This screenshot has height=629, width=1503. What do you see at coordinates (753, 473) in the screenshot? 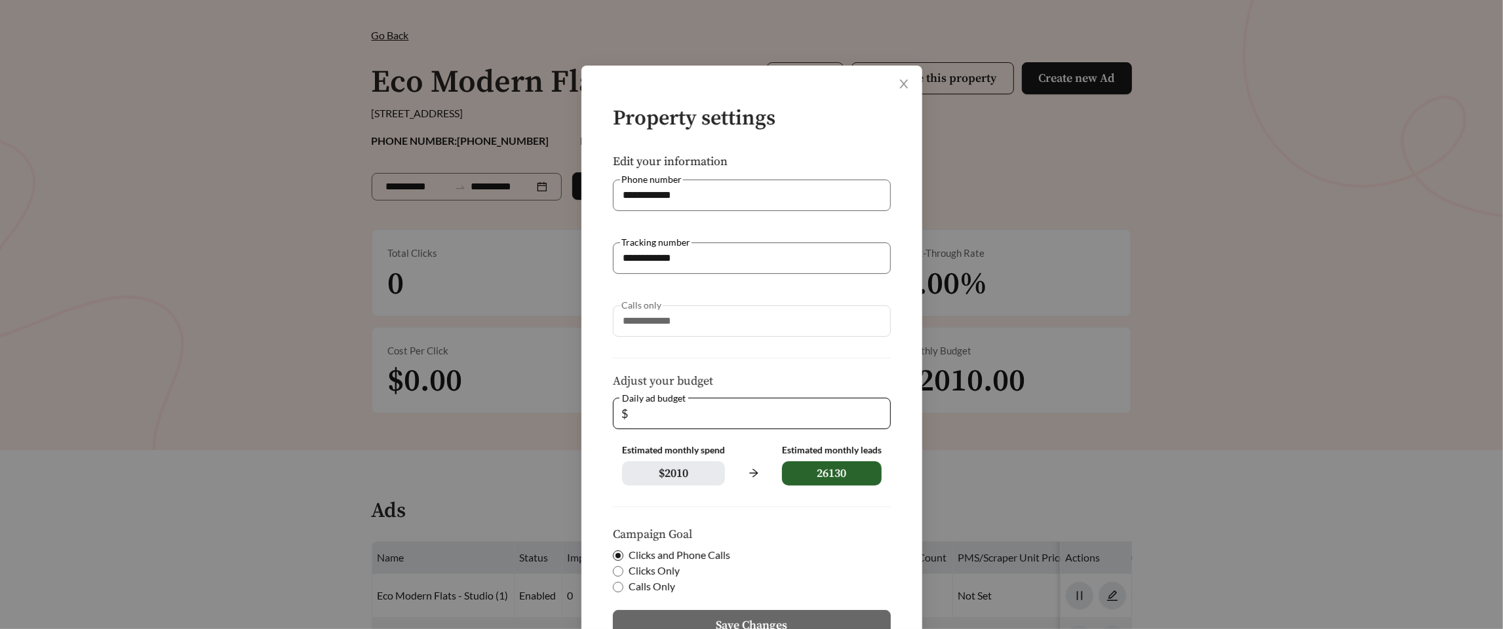
I see `span: arrow-right` at bounding box center [753, 473].